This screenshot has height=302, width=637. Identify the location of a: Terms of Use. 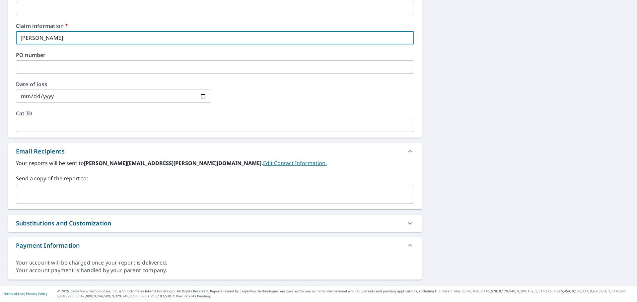
(14, 294).